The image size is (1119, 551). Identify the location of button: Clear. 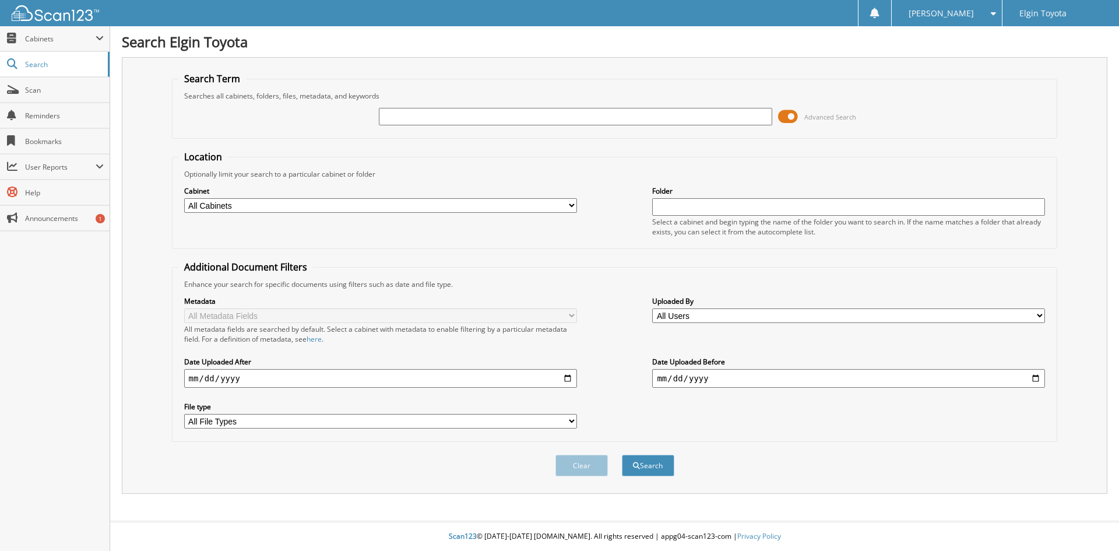
(582, 465).